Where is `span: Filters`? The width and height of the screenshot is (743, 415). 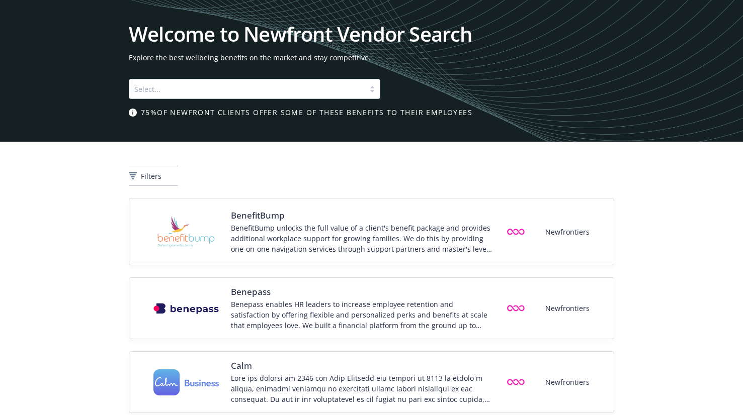
span: Filters is located at coordinates (151, 176).